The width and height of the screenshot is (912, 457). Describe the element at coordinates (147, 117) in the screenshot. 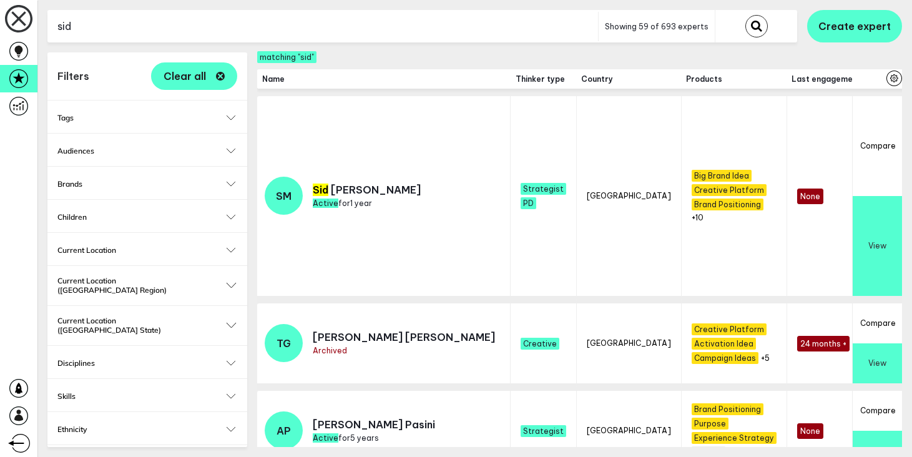

I see `button: Tags` at that location.